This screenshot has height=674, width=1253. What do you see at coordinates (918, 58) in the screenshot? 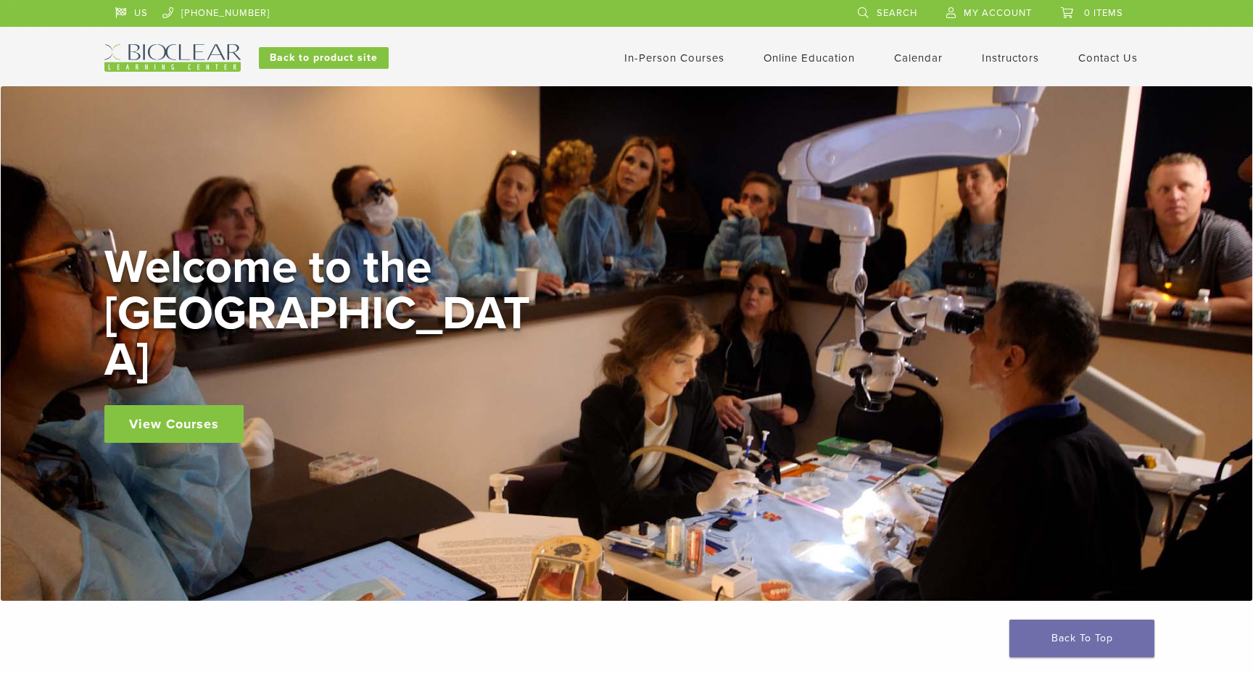
I see `a: Calendar` at bounding box center [918, 58].